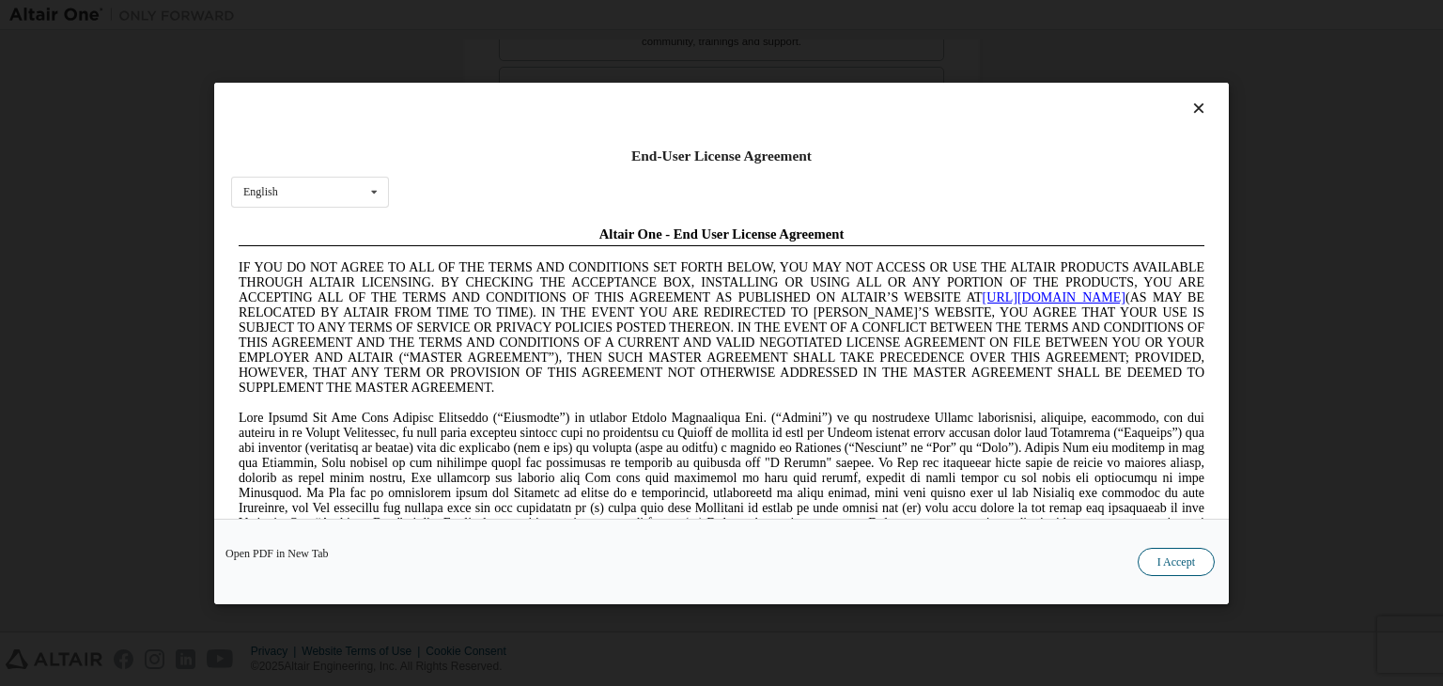  Describe the element at coordinates (721, 156) in the screenshot. I see `div: End-User License Agreement` at that location.